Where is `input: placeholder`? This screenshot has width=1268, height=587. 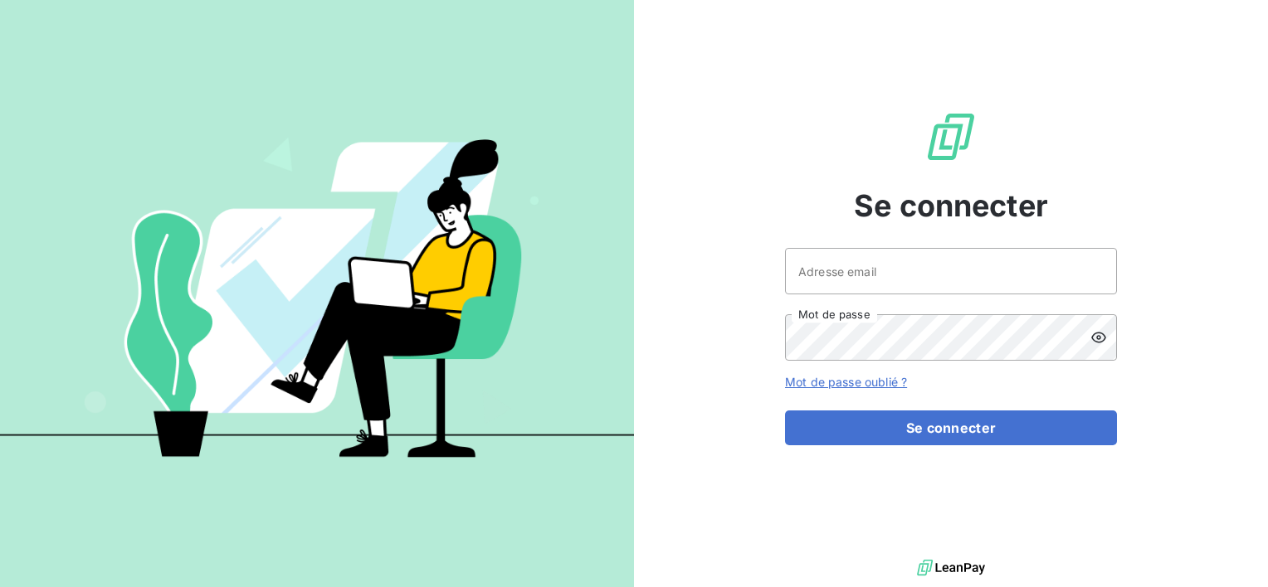
input: placeholder is located at coordinates (951, 271).